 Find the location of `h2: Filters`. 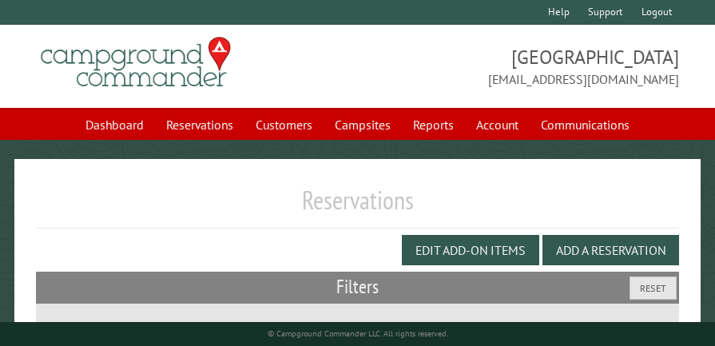

h2: Filters is located at coordinates (358, 287).